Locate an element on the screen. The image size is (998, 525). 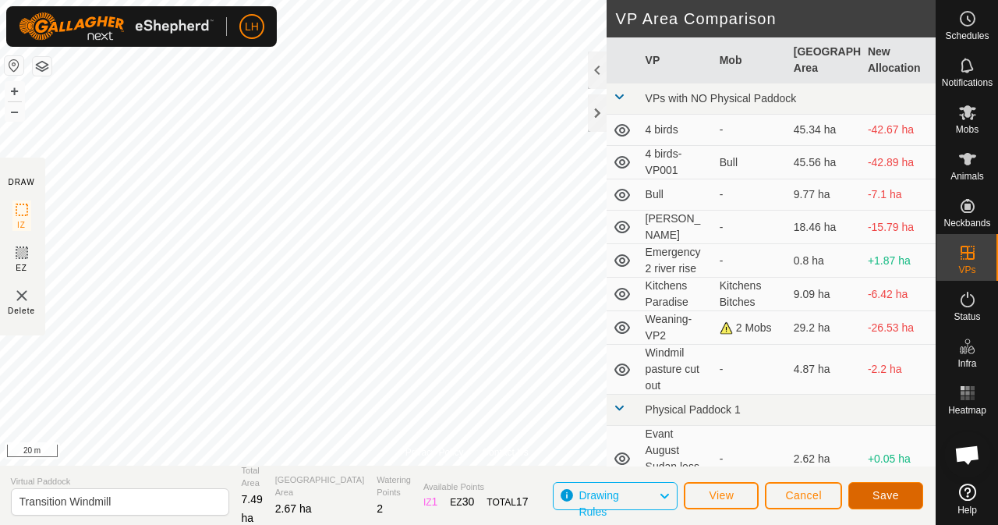
span: LH is located at coordinates (252, 27).